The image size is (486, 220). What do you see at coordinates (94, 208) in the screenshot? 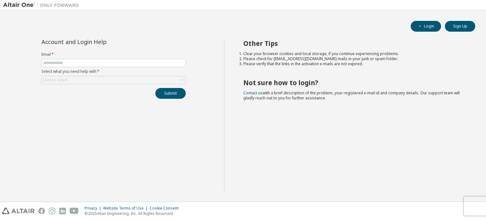
I see `div: Privacy` at bounding box center [94, 208].